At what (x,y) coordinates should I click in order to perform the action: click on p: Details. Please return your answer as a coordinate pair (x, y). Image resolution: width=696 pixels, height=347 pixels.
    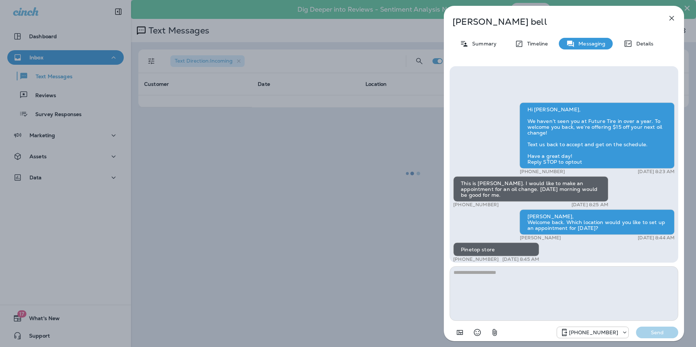
    Looking at the image, I should click on (643, 44).